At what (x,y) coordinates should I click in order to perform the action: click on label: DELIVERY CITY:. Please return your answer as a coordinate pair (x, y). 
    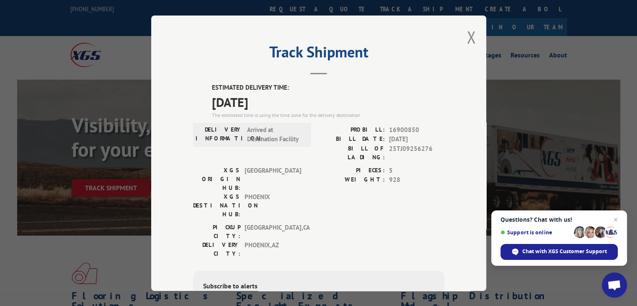
    Looking at the image, I should click on (217, 249).